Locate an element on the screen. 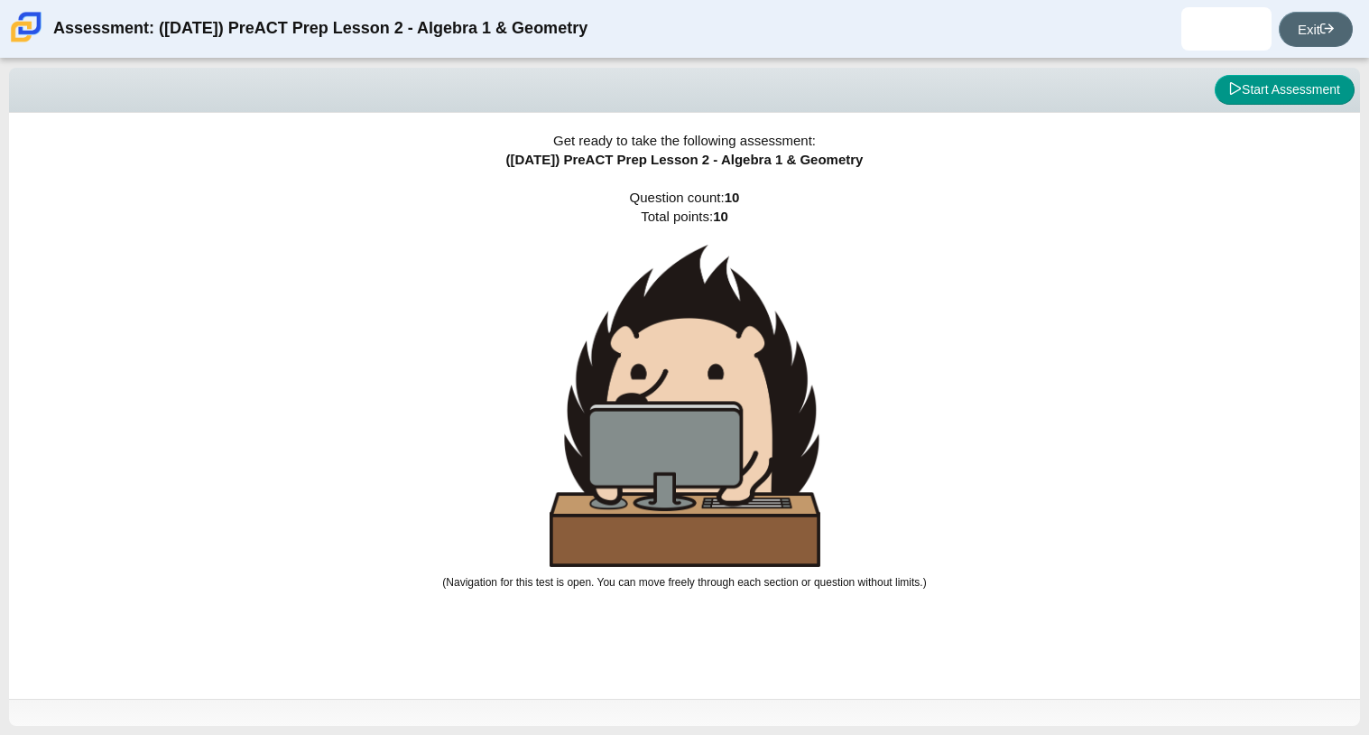 This screenshot has width=1369, height=735. span: Get ready to take the following assessment: is located at coordinates (684, 140).